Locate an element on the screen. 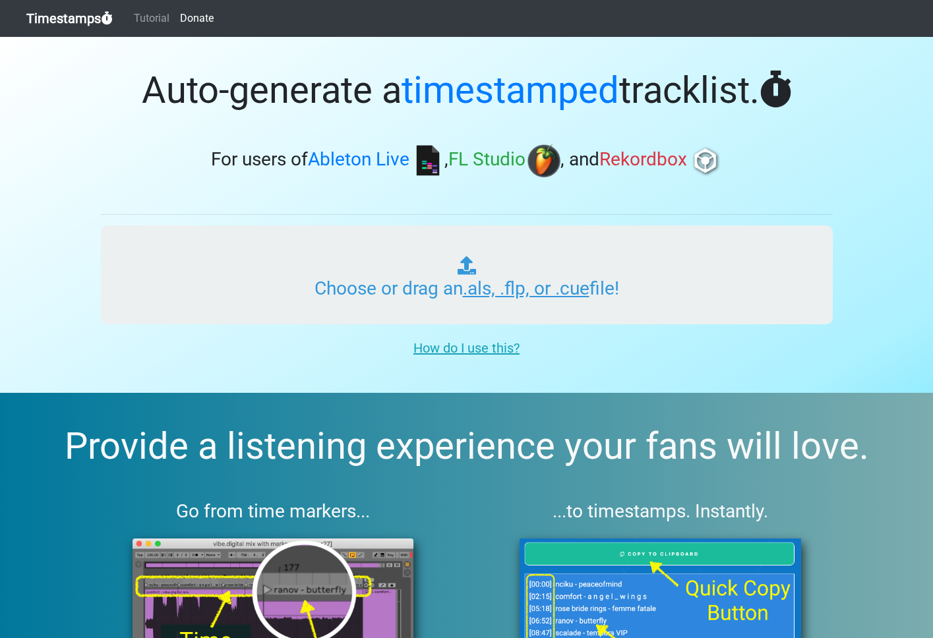  h2: Provide a listening experience your fans will love. is located at coordinates (466, 446).